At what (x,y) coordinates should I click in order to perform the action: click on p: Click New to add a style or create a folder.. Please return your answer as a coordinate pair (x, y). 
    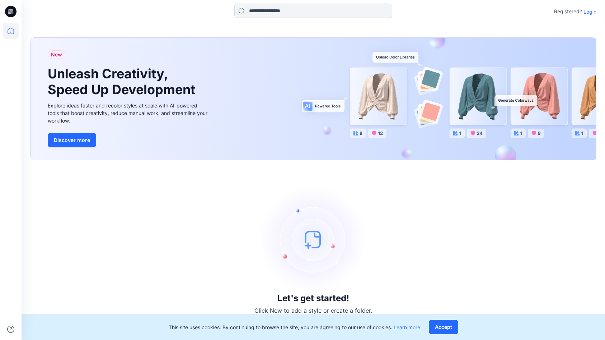
    Looking at the image, I should click on (314, 310).